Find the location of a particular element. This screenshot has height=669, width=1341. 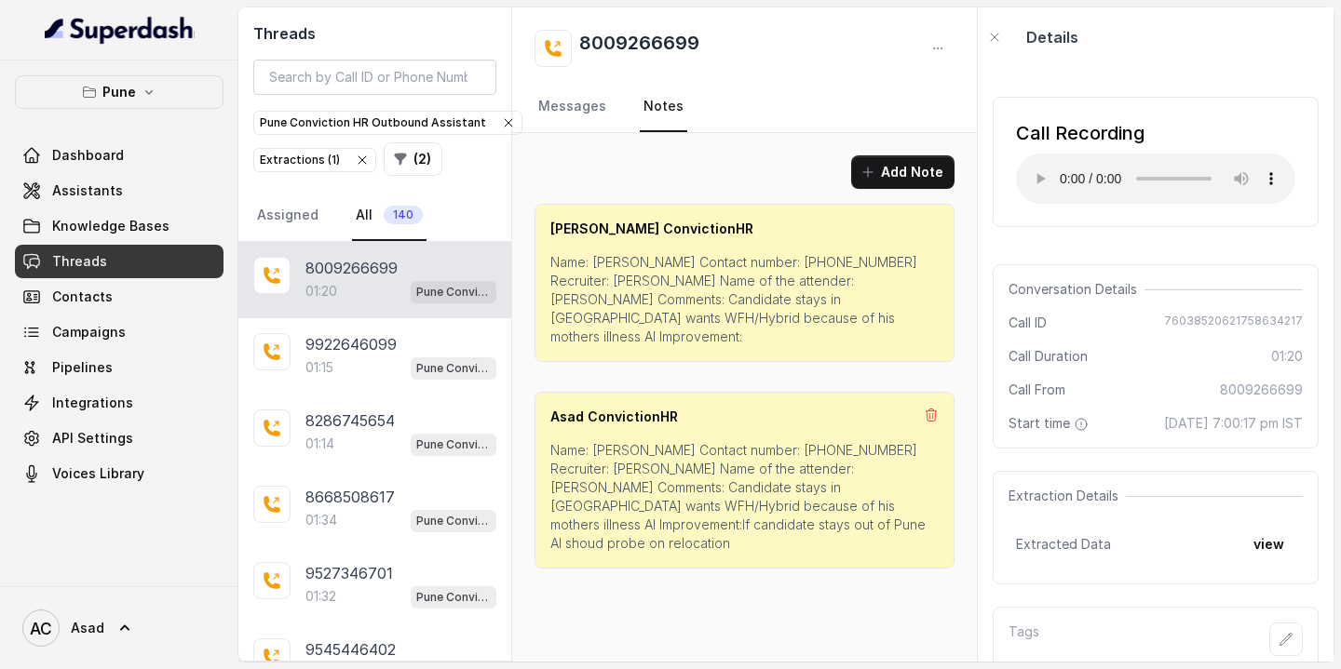

span: Campaigns is located at coordinates (88, 332).